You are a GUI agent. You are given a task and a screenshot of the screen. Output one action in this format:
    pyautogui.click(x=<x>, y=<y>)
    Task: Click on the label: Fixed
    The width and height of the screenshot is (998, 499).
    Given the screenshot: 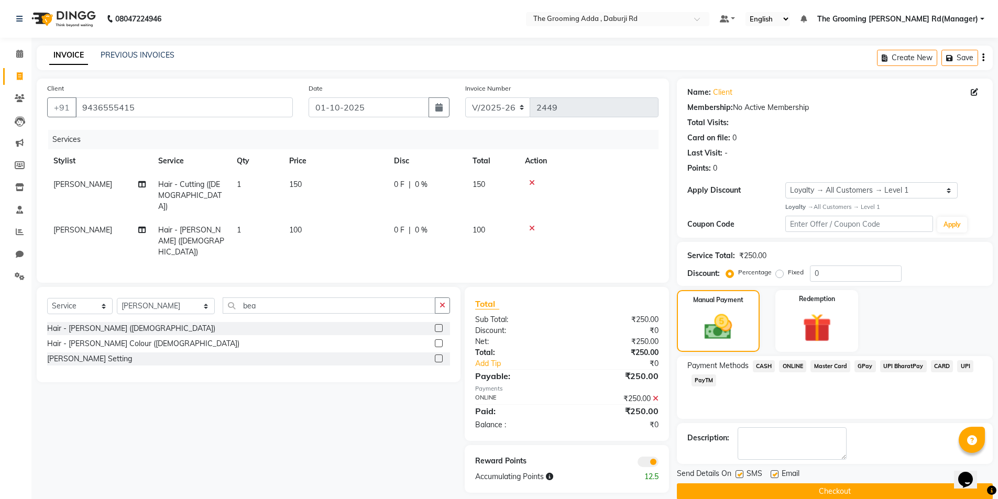 What is the action you would take?
    pyautogui.click(x=796, y=272)
    